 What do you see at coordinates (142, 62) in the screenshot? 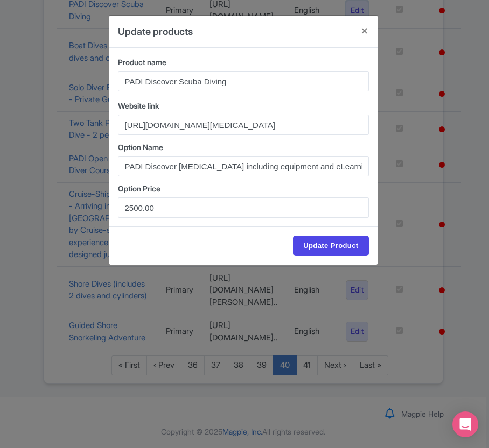
I see `span: Product name` at bounding box center [142, 62].